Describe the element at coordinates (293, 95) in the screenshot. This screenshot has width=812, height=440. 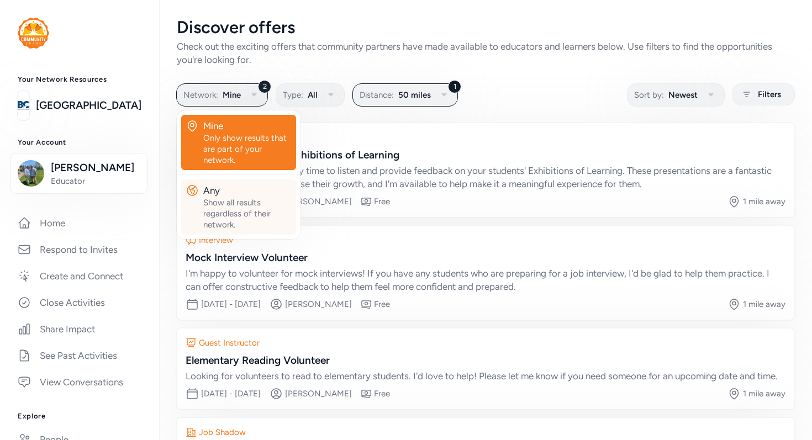
I see `span: Type:` at that location.